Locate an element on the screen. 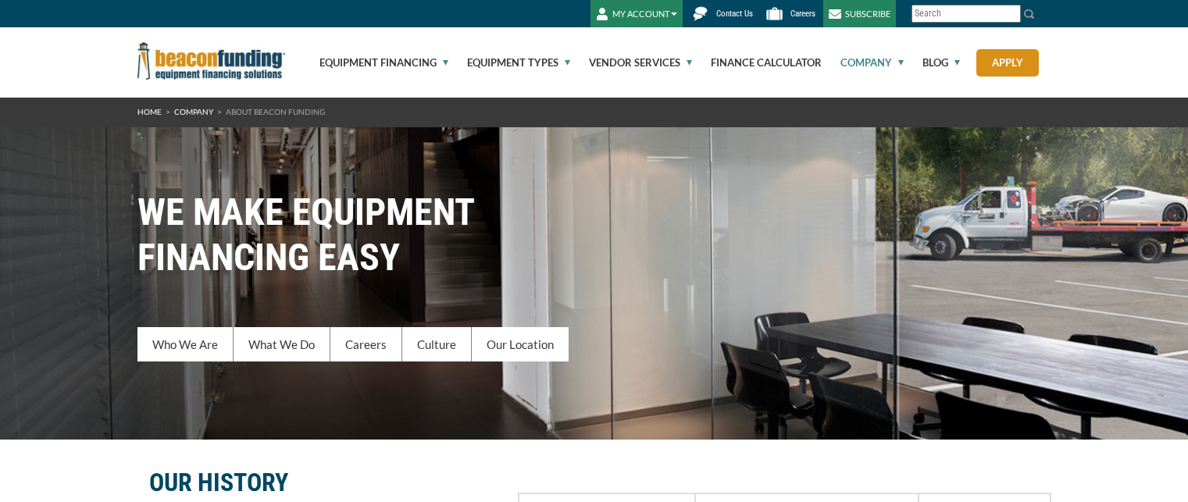 The height and width of the screenshot is (502, 1188). input: Search is located at coordinates (966, 13).